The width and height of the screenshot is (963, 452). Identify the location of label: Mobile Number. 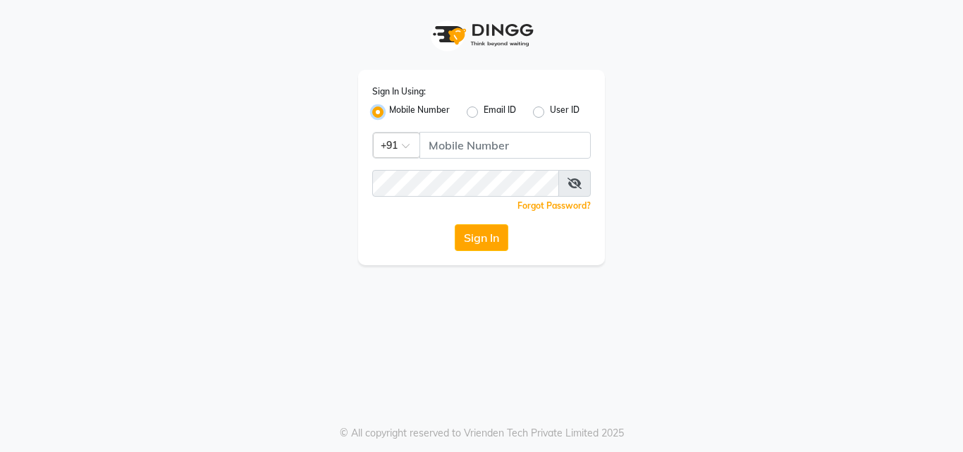
(419, 112).